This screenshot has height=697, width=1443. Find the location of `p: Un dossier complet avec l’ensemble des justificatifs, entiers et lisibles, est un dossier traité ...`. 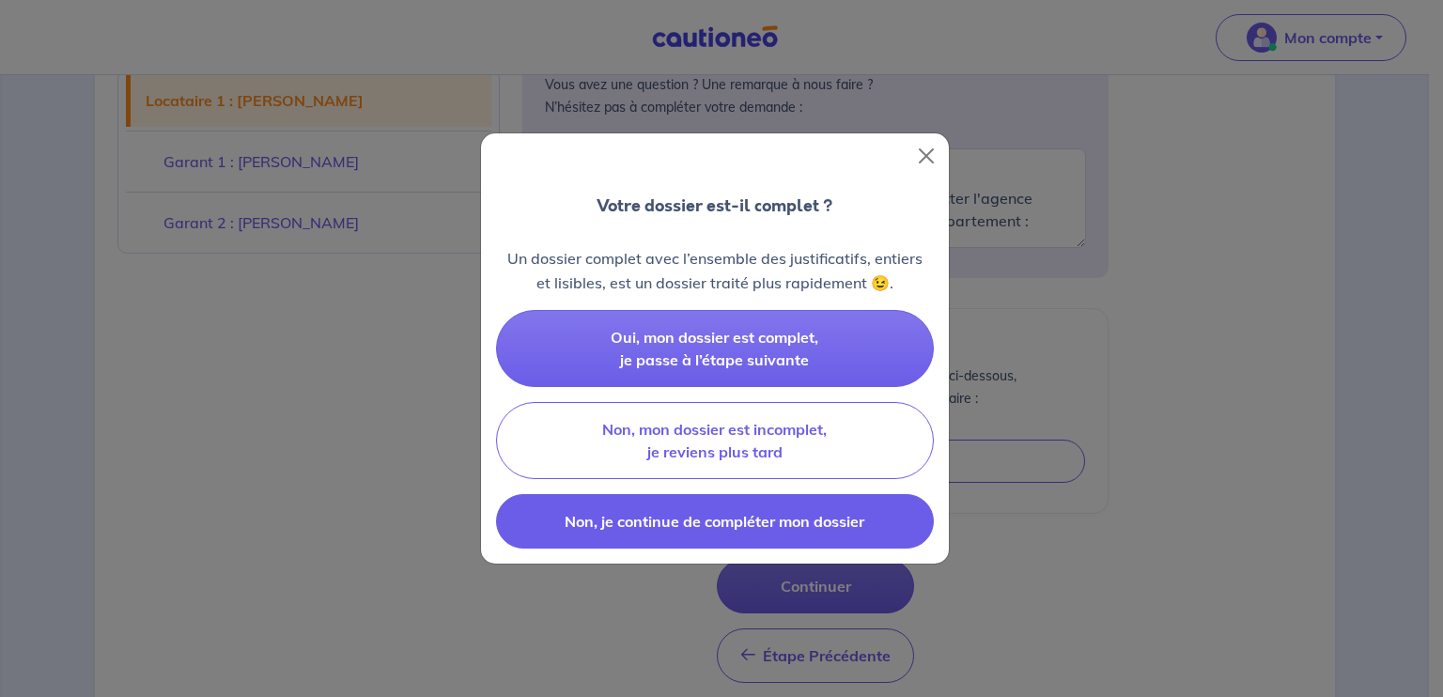

p: Un dossier complet avec l’ensemble des justificatifs, entiers et lisibles, est un dossier traité ... is located at coordinates (715, 271).